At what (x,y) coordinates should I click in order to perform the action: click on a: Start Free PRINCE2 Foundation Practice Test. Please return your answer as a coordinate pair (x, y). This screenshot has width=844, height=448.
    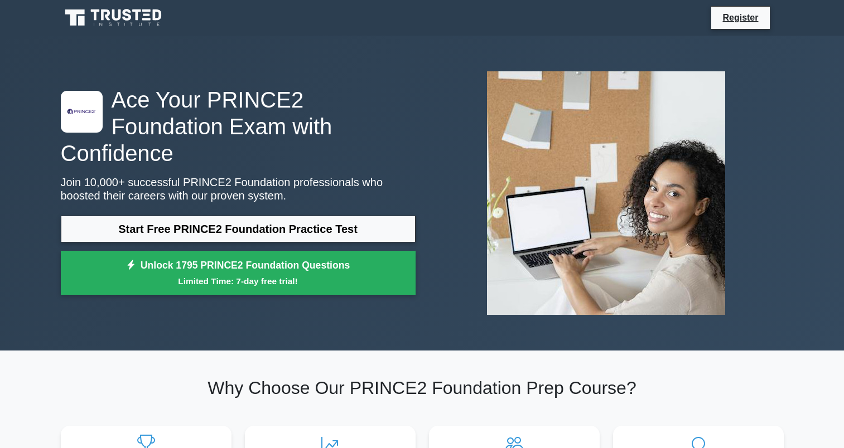
    Looking at the image, I should click on (238, 229).